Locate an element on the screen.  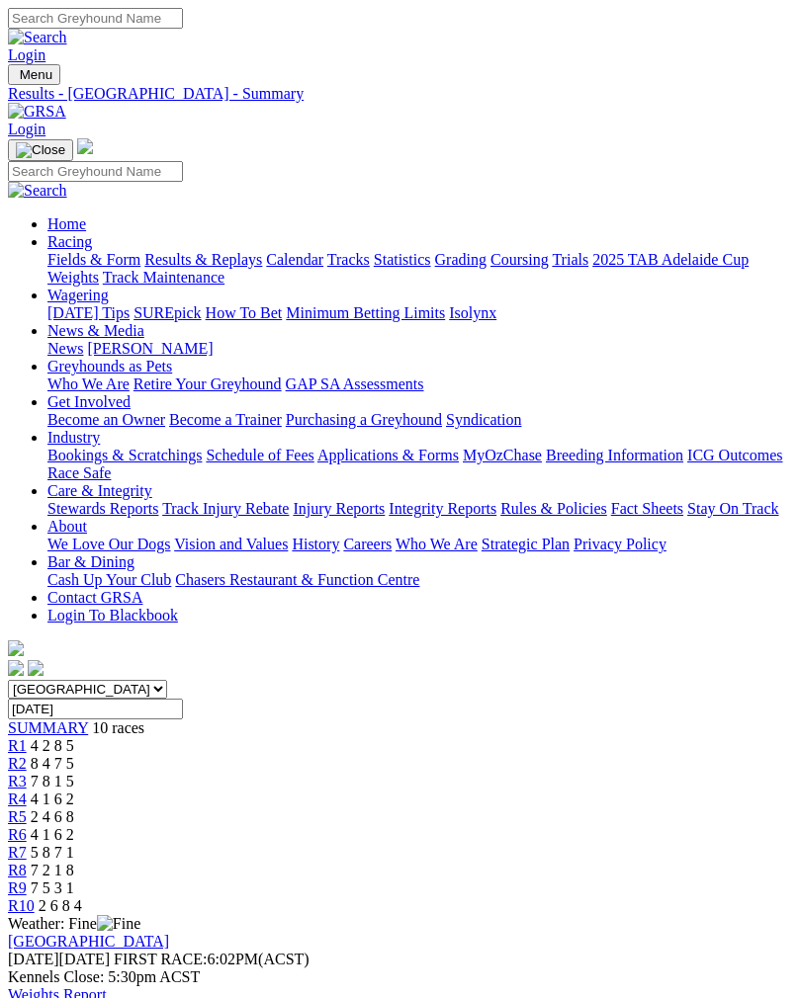
a: Get Involved is located at coordinates (89, 401).